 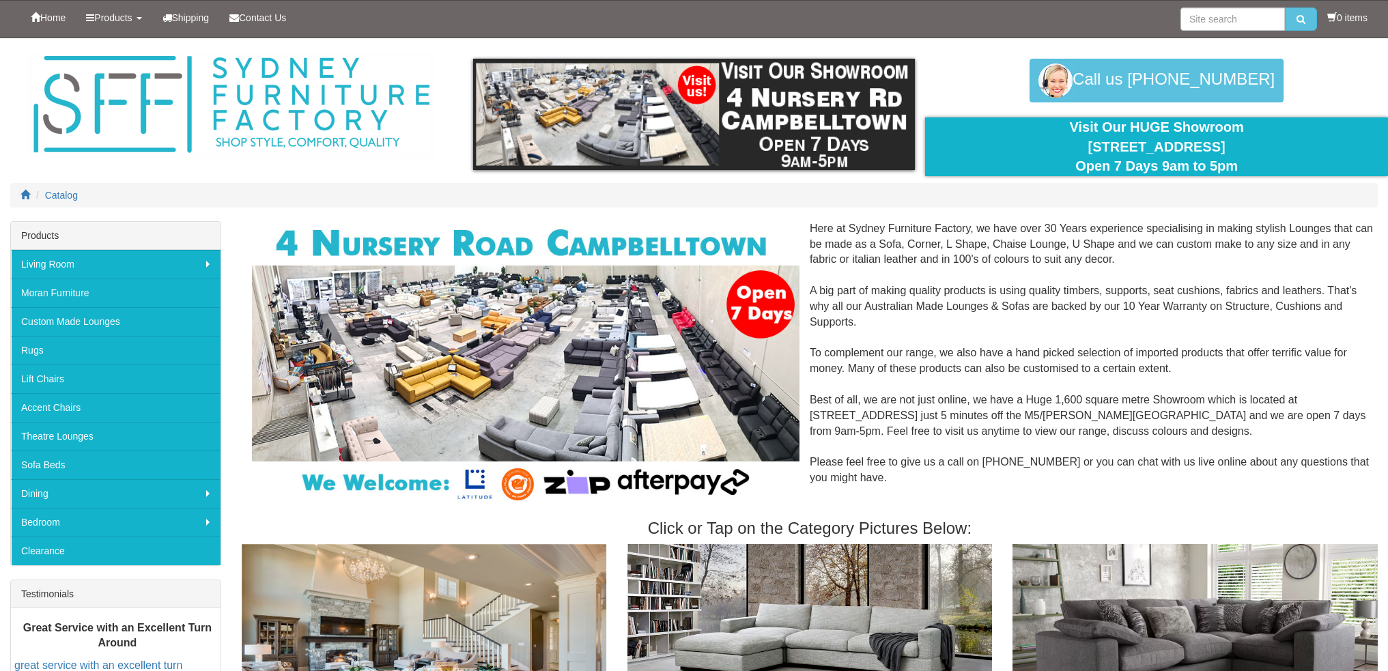 I want to click on span: Home, so click(x=53, y=18).